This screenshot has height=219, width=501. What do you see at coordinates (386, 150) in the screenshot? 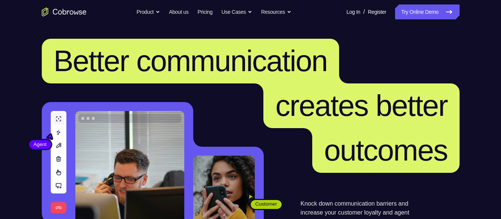
I see `span: outcomes` at bounding box center [386, 150].